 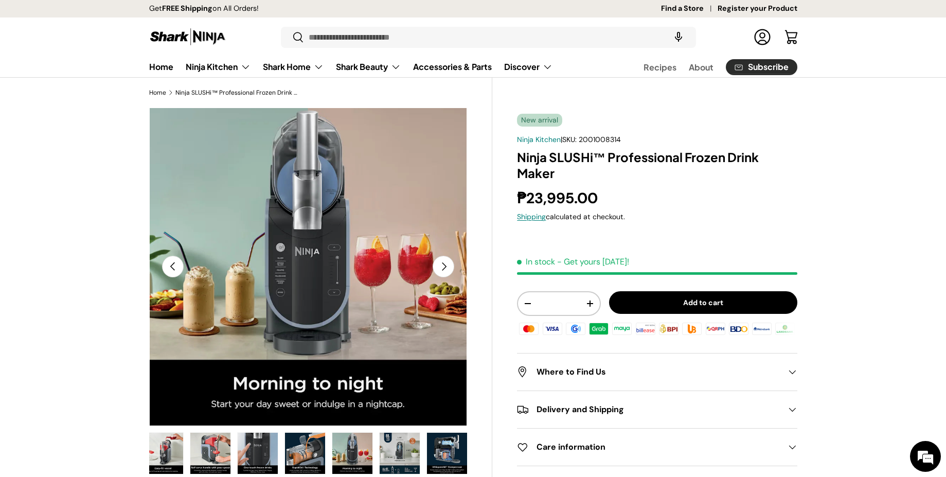 What do you see at coordinates (703, 302) in the screenshot?
I see `button: Add to cart` at bounding box center [703, 302].